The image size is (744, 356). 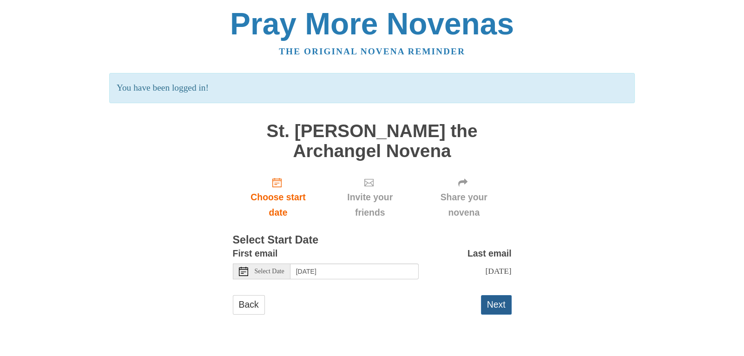 What do you see at coordinates (372, 24) in the screenshot?
I see `a: Pray More Novenas` at bounding box center [372, 24].